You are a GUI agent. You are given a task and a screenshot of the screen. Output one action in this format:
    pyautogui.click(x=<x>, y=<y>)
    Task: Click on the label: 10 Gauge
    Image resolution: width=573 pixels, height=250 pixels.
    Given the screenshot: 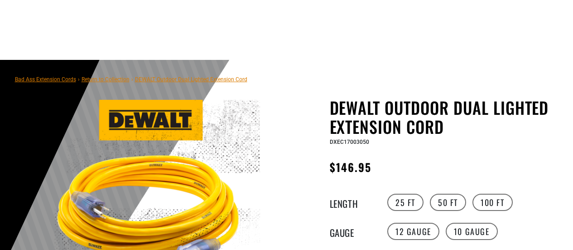 What is the action you would take?
    pyautogui.click(x=472, y=231)
    